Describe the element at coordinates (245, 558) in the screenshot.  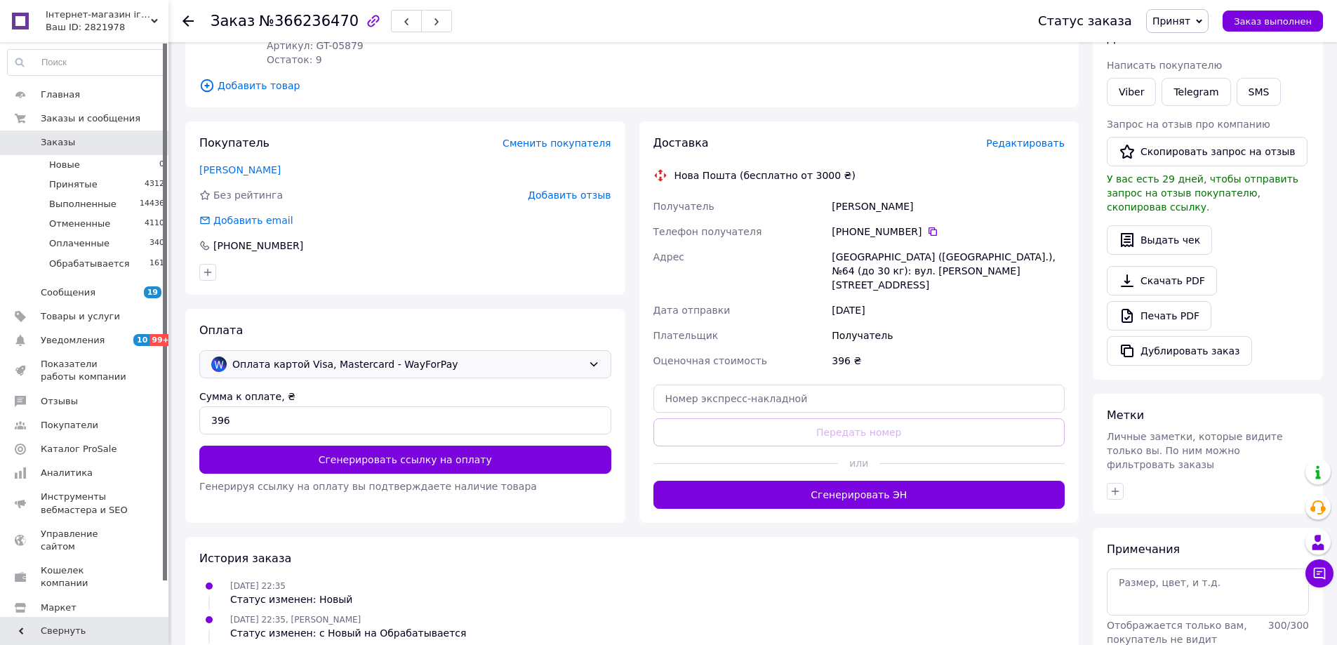
I see `span: История заказа` at that location.